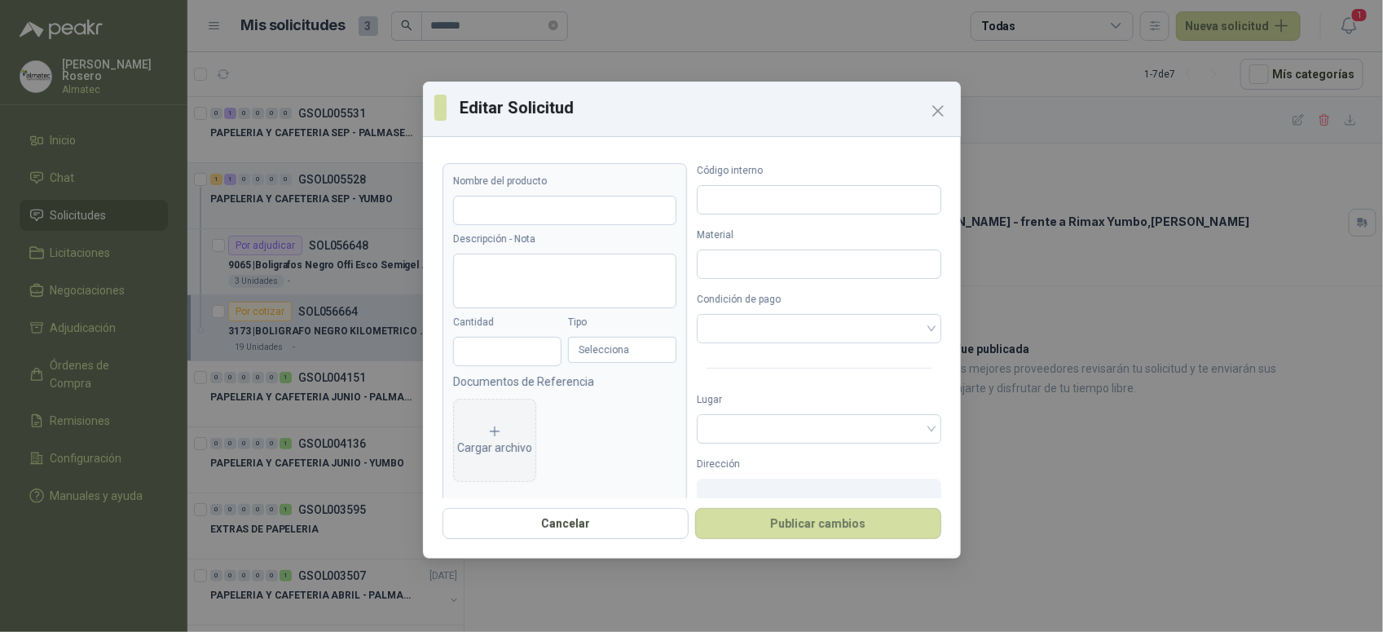  I want to click on button: Publicar cambios, so click(818, 523).